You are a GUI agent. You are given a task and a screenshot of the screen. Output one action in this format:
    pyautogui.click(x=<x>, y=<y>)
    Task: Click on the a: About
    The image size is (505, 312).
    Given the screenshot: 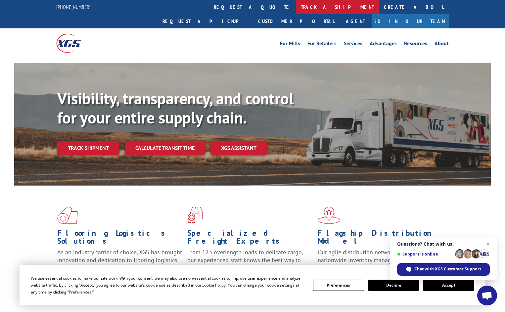 What is the action you would take?
    pyautogui.click(x=441, y=45)
    